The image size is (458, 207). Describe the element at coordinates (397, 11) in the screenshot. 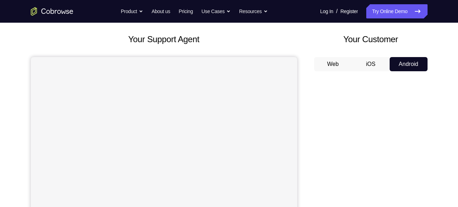

I see `a: Try Online Demo` at that location.